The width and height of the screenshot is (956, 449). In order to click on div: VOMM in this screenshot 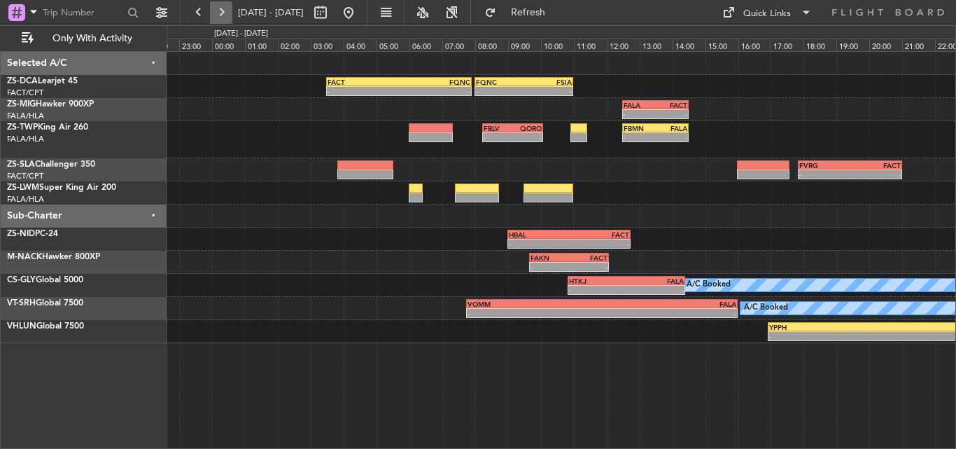, I will do `click(535, 304)`.